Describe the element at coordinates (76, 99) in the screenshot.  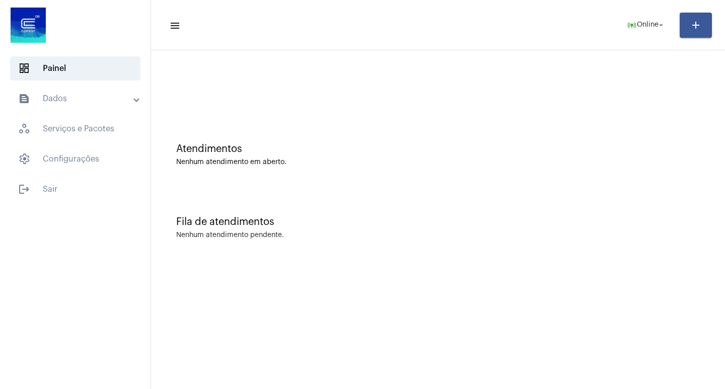
I see `mat-panel-title: Dados` at that location.